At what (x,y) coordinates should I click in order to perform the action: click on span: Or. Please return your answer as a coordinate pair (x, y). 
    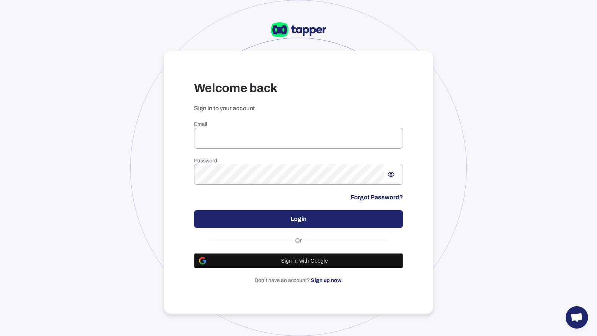
    Looking at the image, I should click on (298, 241).